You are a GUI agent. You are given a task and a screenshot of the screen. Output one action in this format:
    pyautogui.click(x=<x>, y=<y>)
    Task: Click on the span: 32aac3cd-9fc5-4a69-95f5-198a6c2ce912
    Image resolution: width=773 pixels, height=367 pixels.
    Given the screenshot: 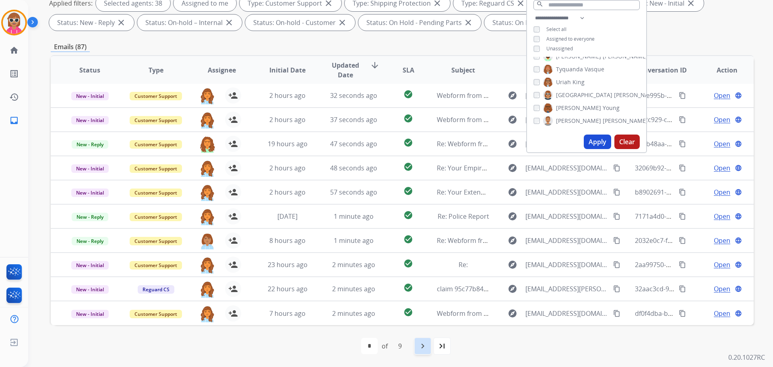 What is the action you would take?
    pyautogui.click(x=694, y=289)
    